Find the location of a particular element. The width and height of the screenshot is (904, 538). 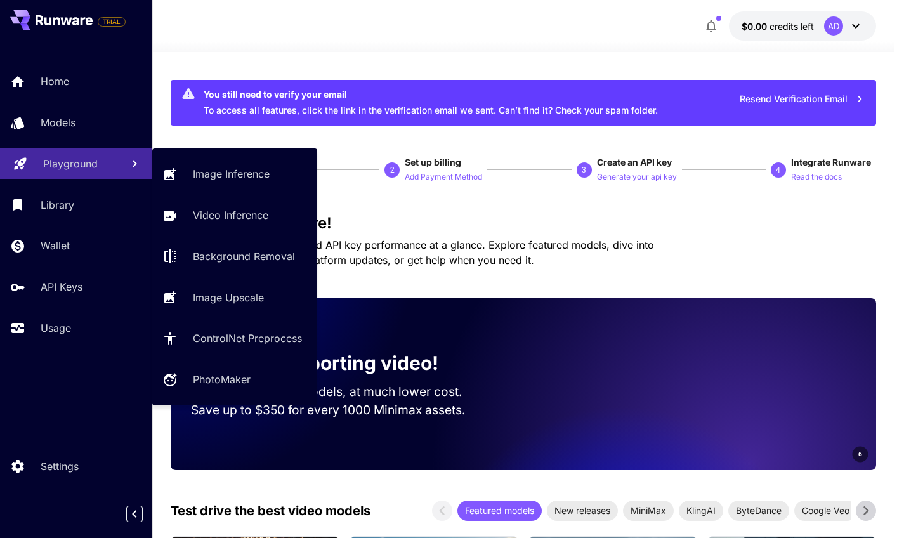

p: 4 is located at coordinates (778, 170).